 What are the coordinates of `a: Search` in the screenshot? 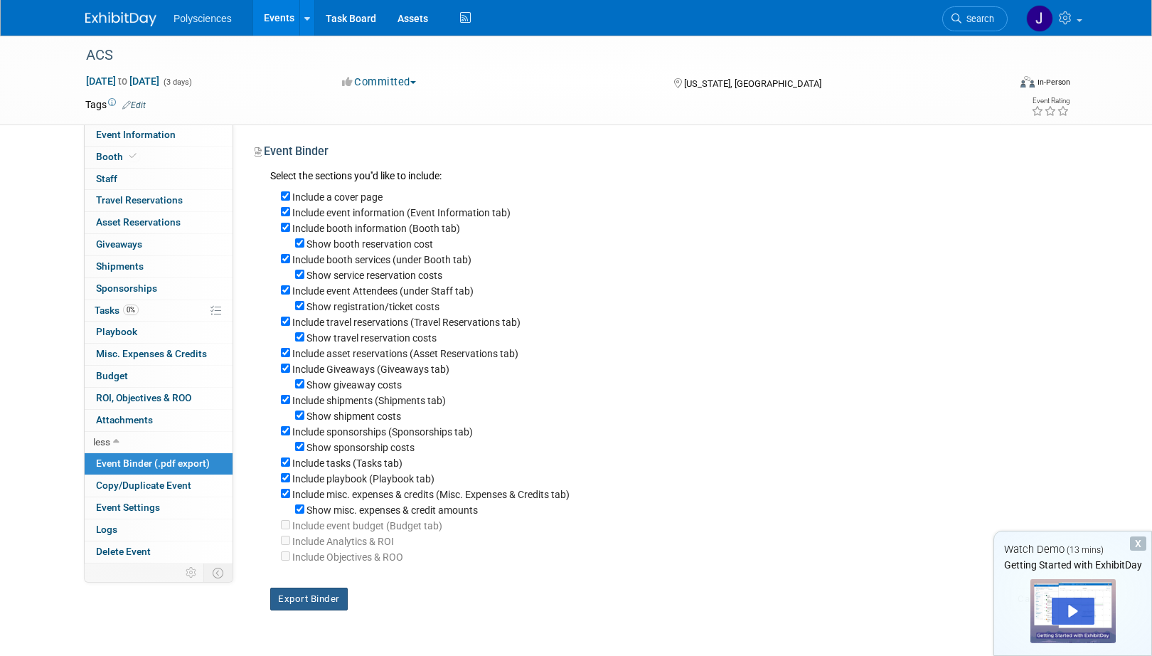 It's located at (975, 18).